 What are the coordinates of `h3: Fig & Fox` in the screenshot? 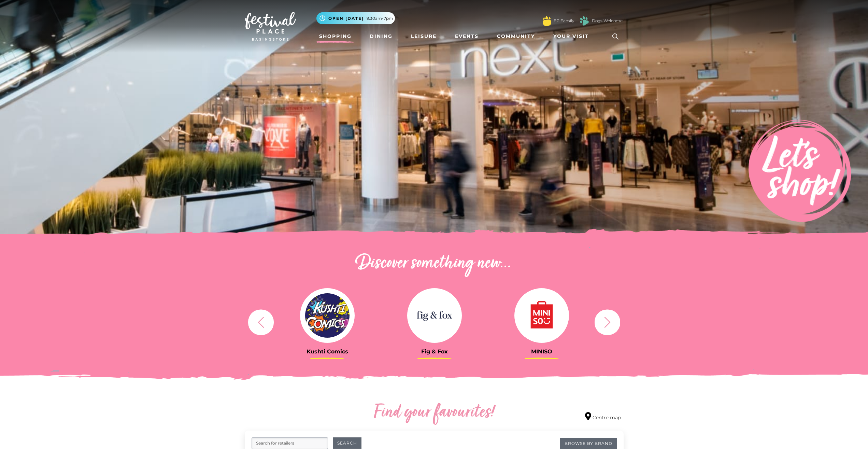 It's located at (434, 351).